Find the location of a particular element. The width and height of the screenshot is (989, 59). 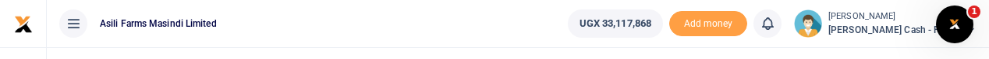

a: logo-small logo-large logo-large is located at coordinates (23, 23).